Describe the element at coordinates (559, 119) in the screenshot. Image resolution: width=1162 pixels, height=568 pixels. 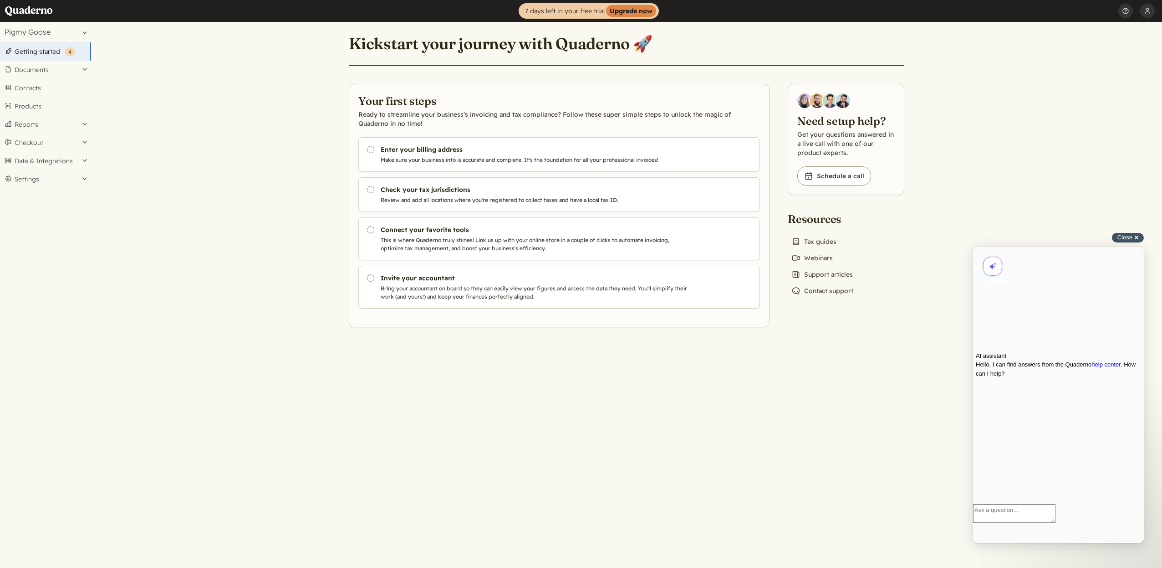
I see `p: Ready to streamline your business's invoicing and tax compliance? Follow these super simple steps...` at that location.